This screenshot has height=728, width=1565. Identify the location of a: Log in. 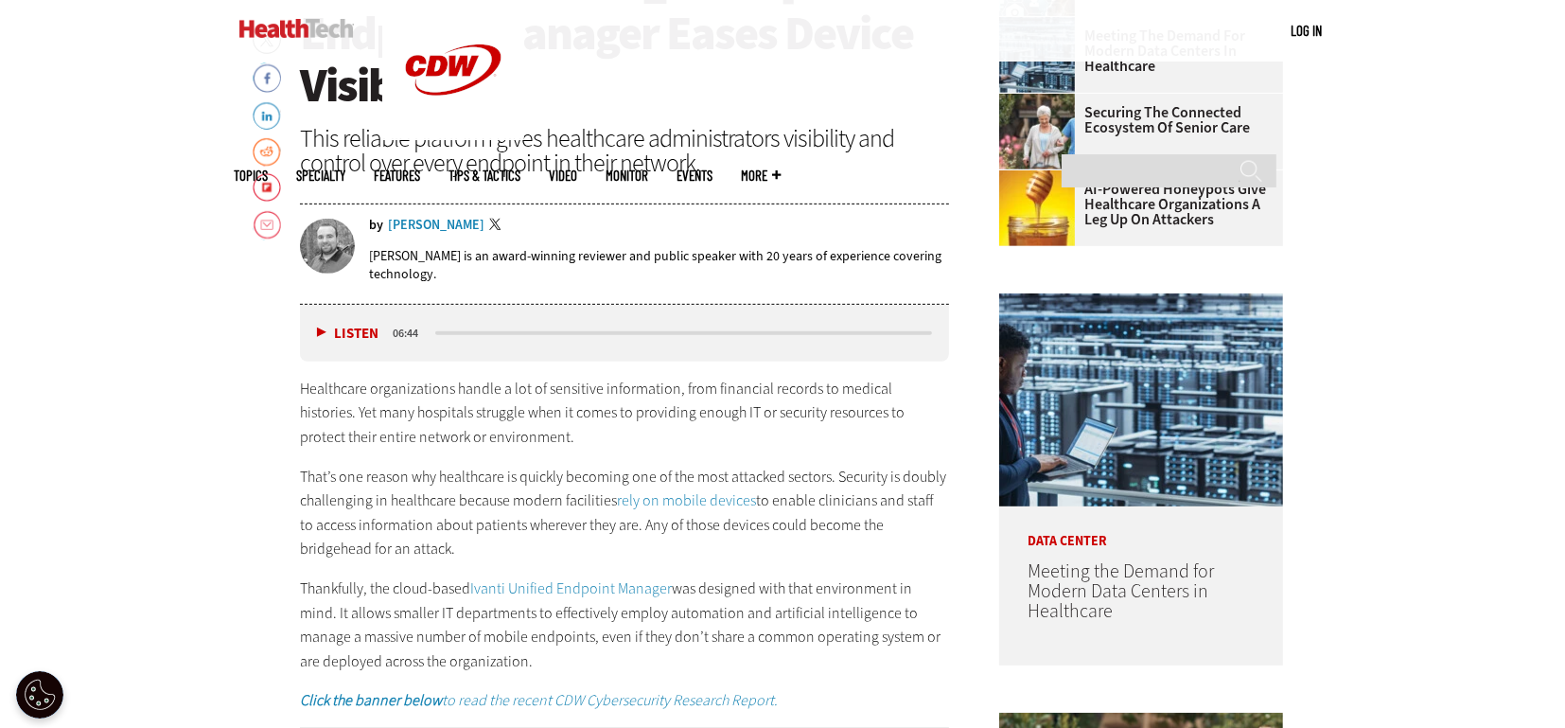
(1306, 30).